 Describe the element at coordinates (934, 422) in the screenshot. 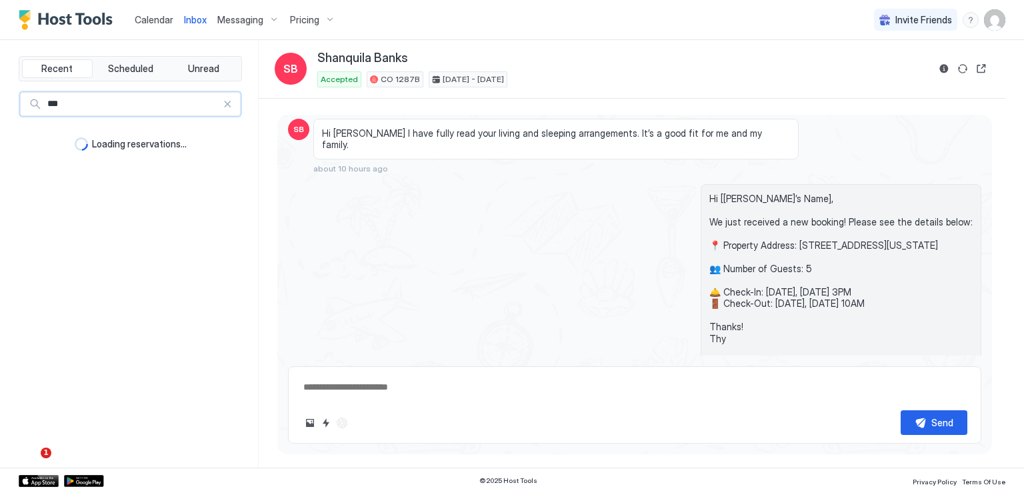

I see `button: Send` at that location.